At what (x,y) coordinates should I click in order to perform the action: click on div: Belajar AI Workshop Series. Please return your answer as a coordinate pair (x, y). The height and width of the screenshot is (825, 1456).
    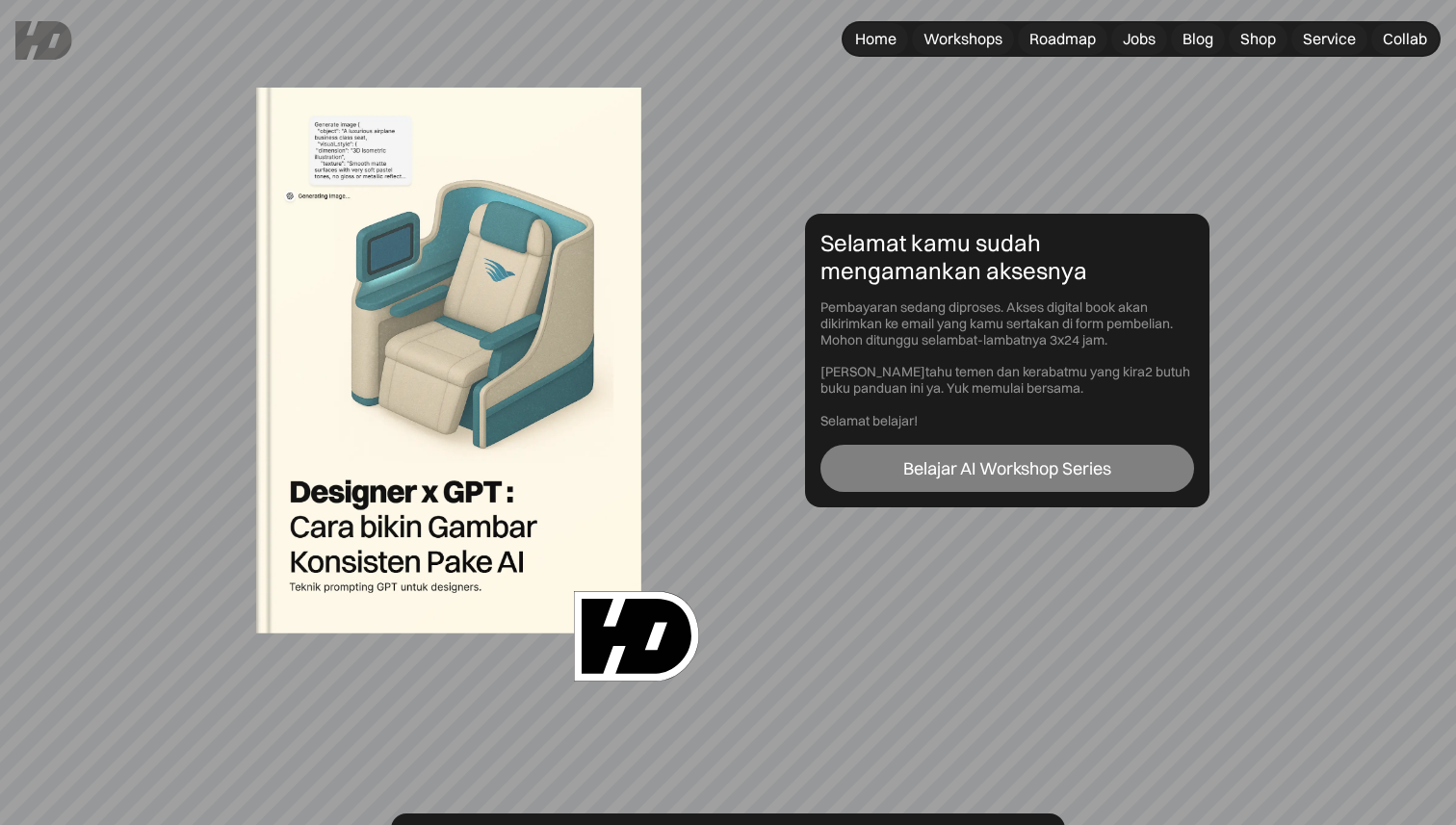
    Looking at the image, I should click on (1007, 469).